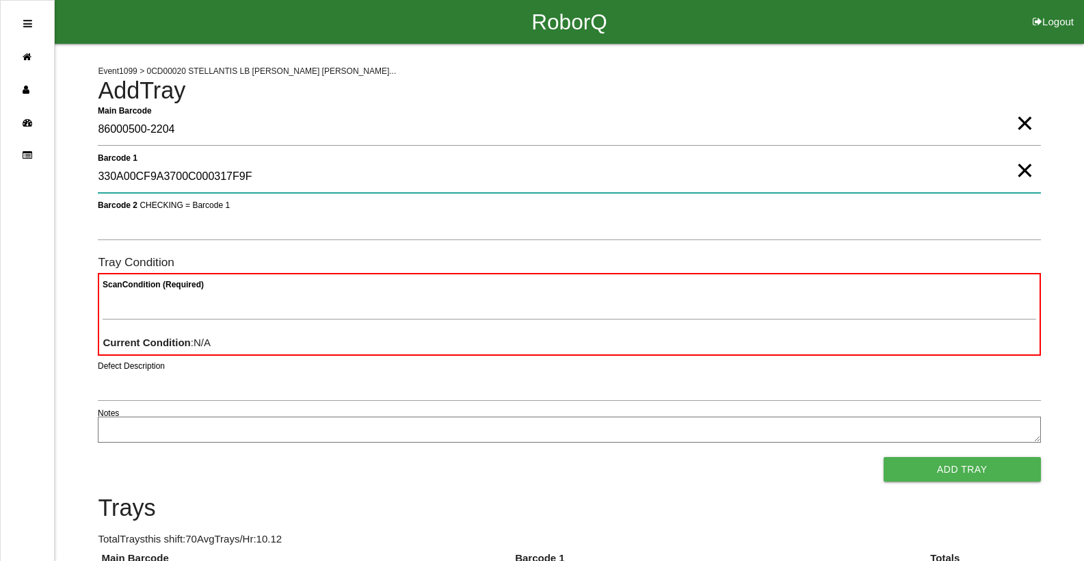 The width and height of the screenshot is (1084, 561). I want to click on p: Total Trays this shift: 70 Avg Trays /Hr: 10.12, so click(569, 539).